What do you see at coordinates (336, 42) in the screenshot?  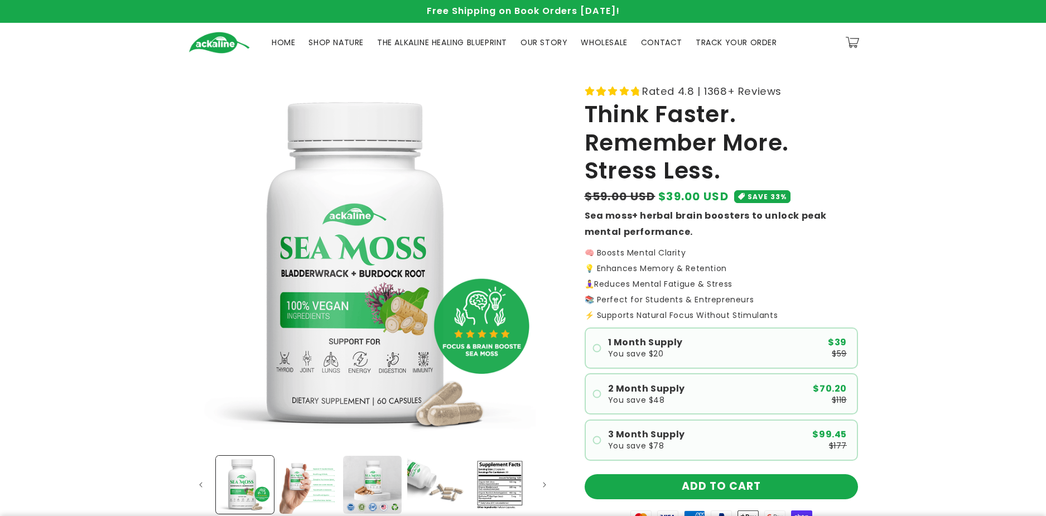 I see `a: SHOP NATURE` at bounding box center [336, 42].